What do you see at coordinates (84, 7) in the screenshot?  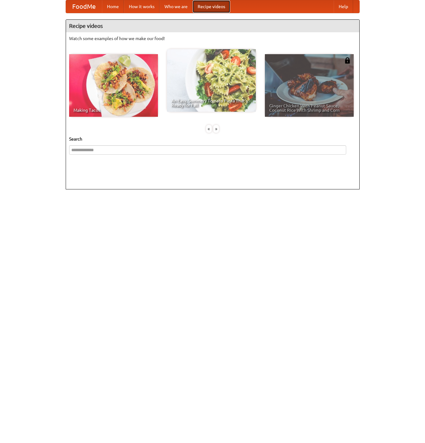 I see `a: FoodMe` at bounding box center [84, 7].